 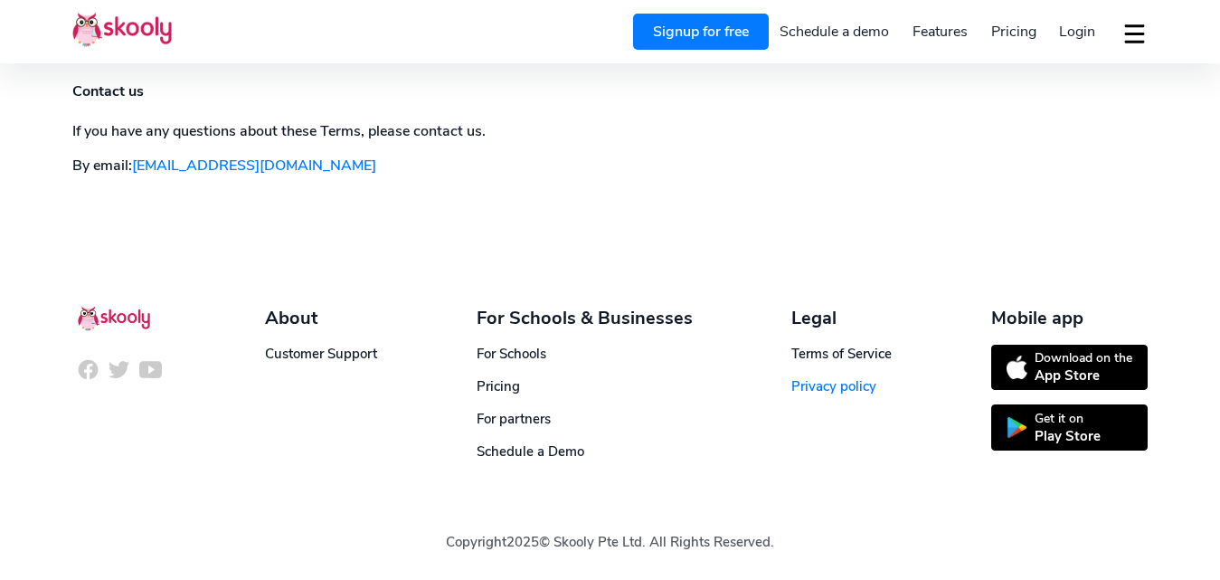 What do you see at coordinates (835, 32) in the screenshot?
I see `a: Schedule a demo` at bounding box center [835, 32].